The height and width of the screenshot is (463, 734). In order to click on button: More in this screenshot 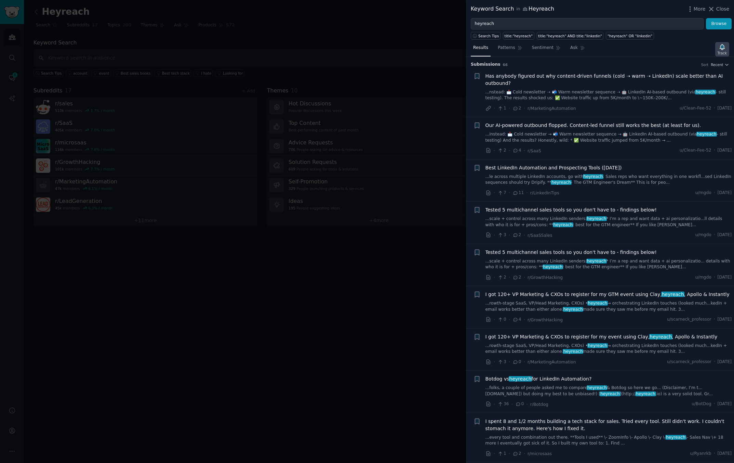, I will do `click(696, 9)`.